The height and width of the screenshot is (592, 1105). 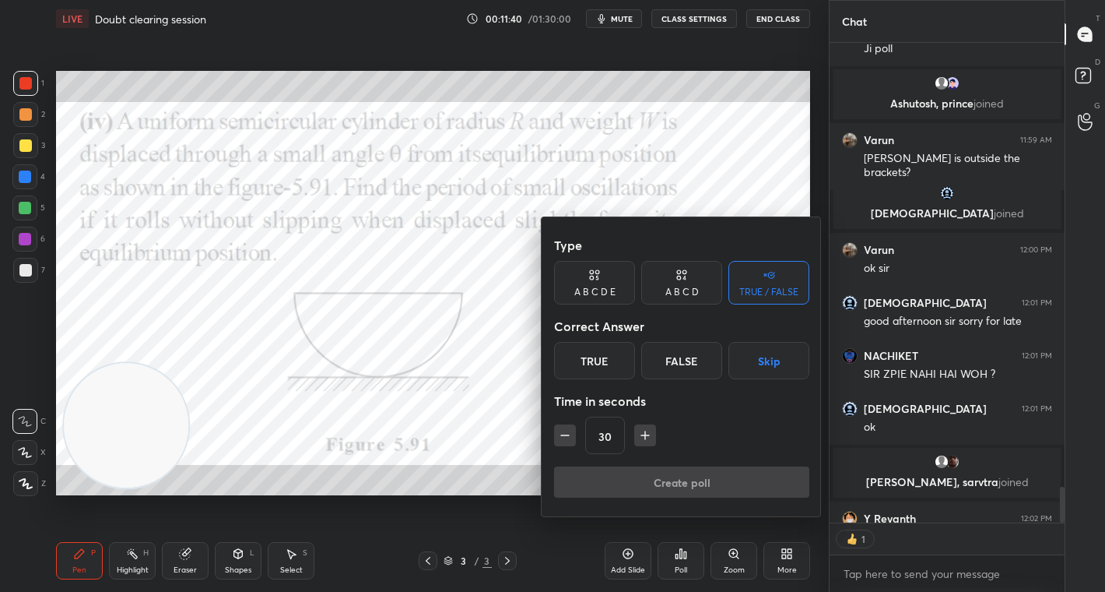 I want to click on div: Type, so click(x=682, y=245).